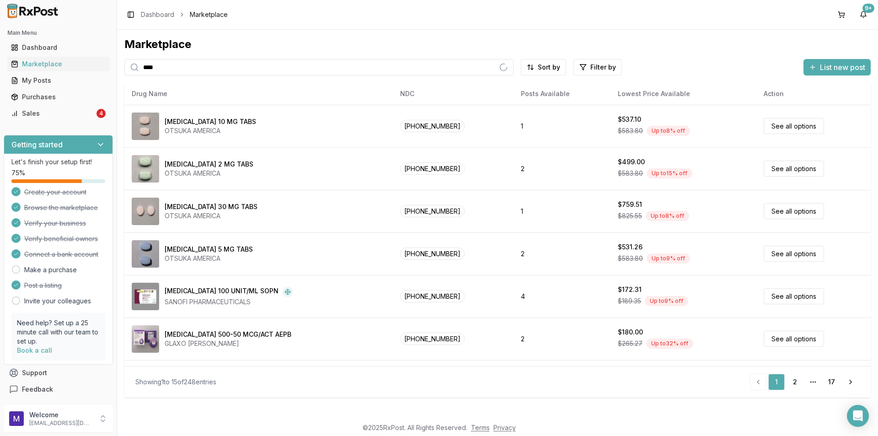 The width and height of the screenshot is (878, 436). Describe the element at coordinates (58, 97) in the screenshot. I see `button: Purchases` at that location.